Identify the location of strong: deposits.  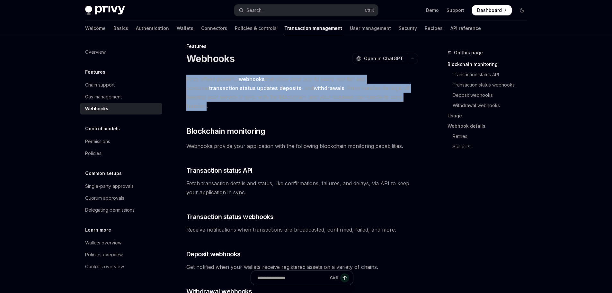
(290, 88).